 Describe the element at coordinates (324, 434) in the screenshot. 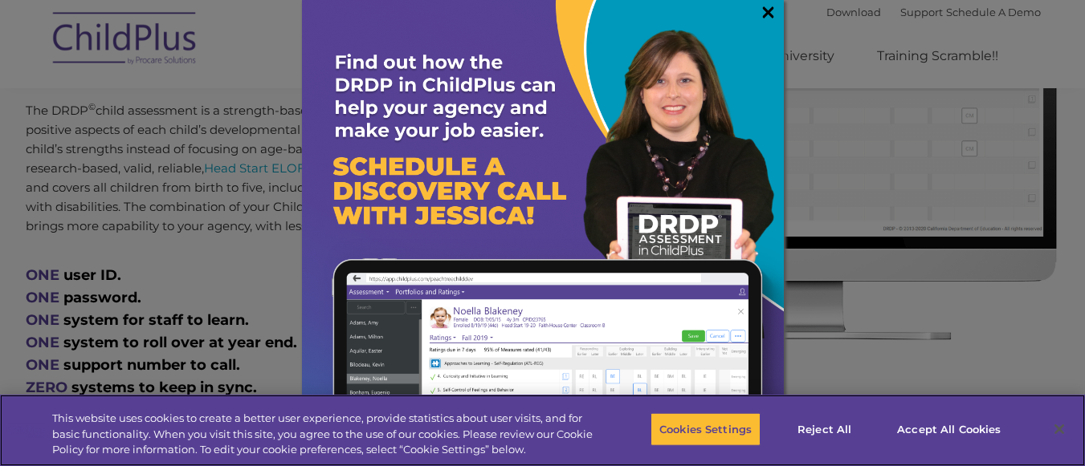

I see `div: This website uses cookies to create a better user experience, provide statistics about user visit...` at that location.